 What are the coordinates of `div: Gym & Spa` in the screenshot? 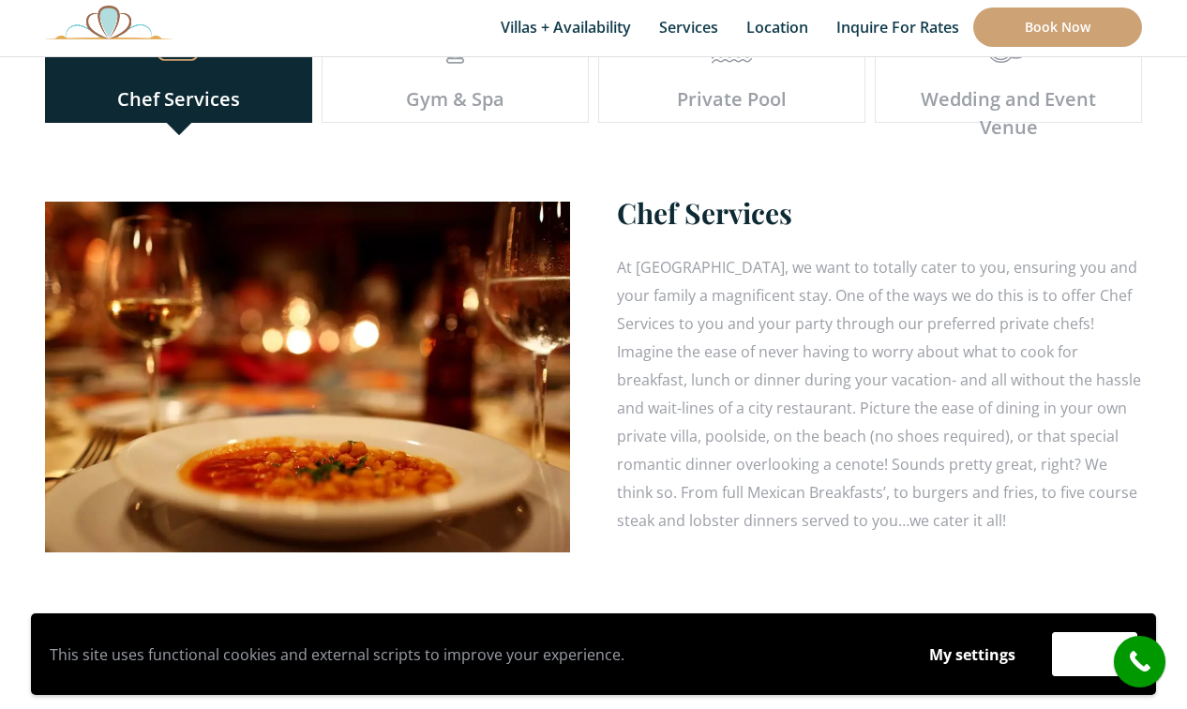 It's located at (455, 99).